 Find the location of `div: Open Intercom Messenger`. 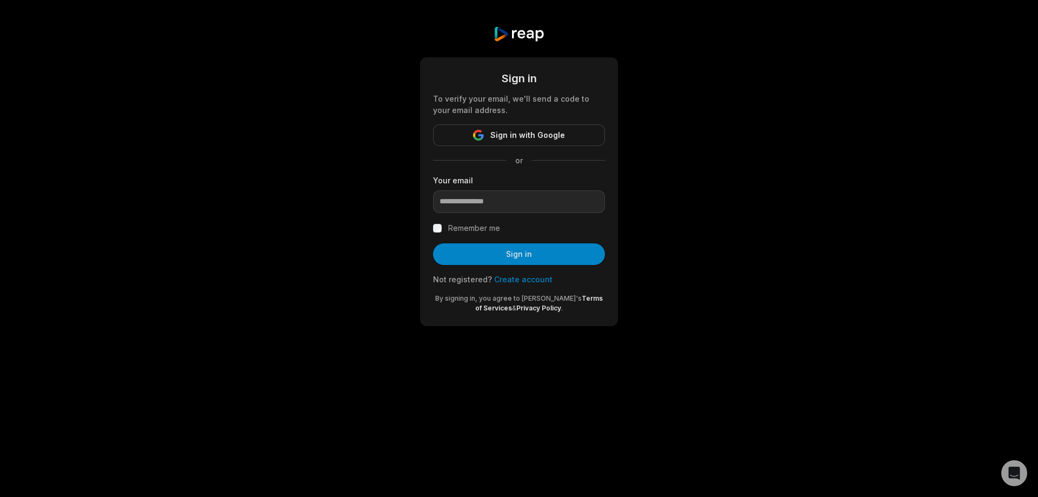

div: Open Intercom Messenger is located at coordinates (1015, 473).